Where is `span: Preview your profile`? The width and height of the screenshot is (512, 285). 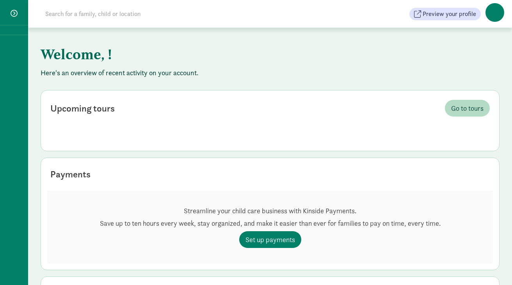
span: Preview your profile is located at coordinates (449, 14).